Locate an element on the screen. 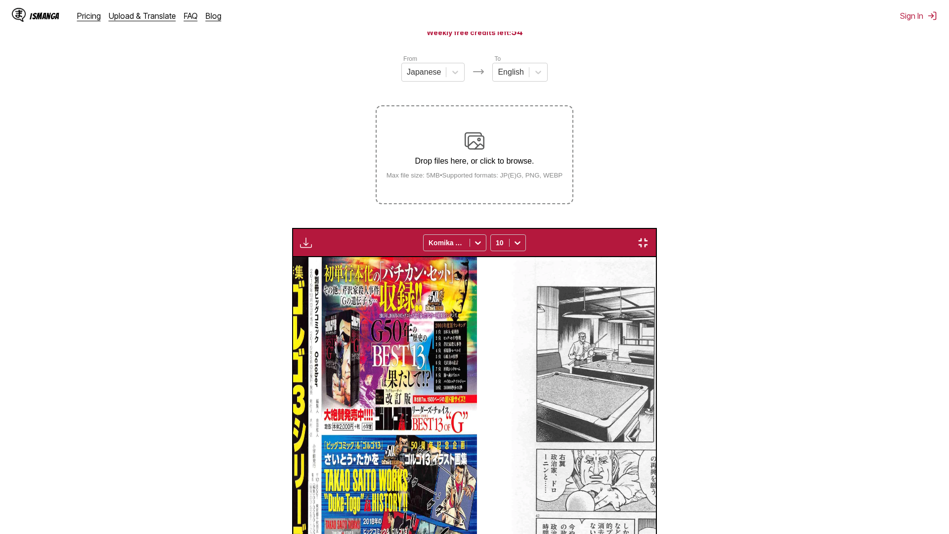  small: Max file size: 5MB • Supported formats: JP(E)G, PNG, WEBP is located at coordinates (474, 175).